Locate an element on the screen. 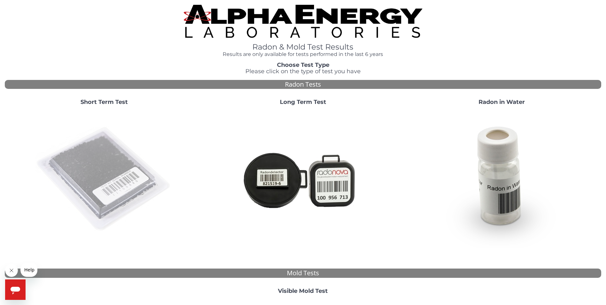 The image size is (606, 305). h4: Results are only available for tests performed in the last 6 years is located at coordinates (303, 54).